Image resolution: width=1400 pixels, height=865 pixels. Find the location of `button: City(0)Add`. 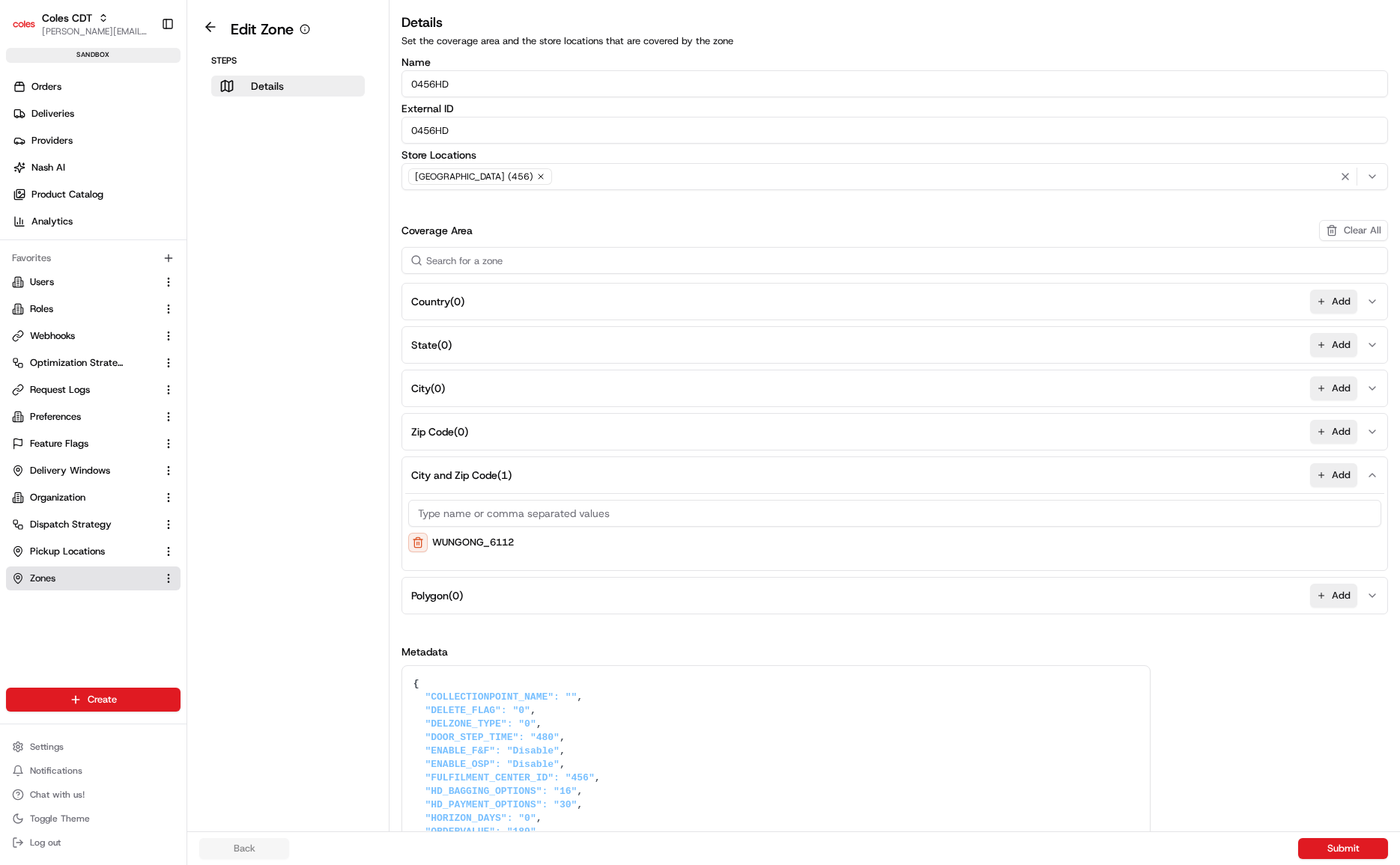

button: City(0)Add is located at coordinates (894, 389).